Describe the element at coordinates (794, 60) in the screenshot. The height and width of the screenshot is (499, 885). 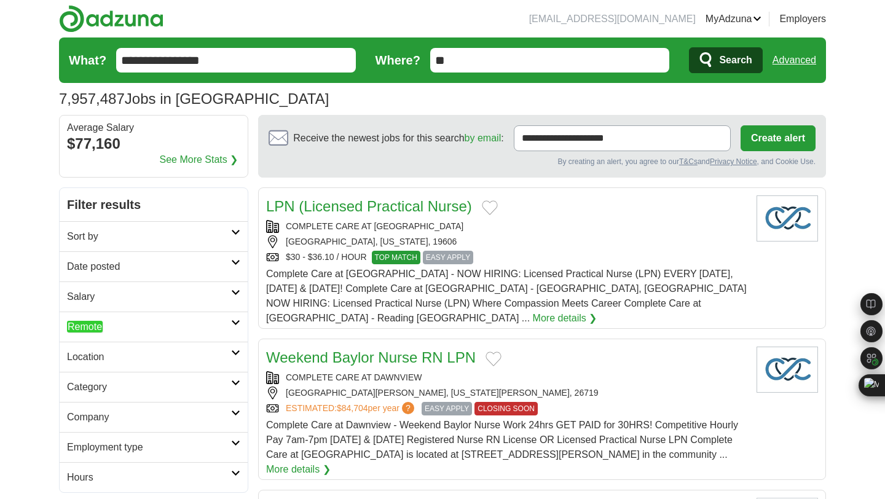
I see `a: Advanced` at that location.